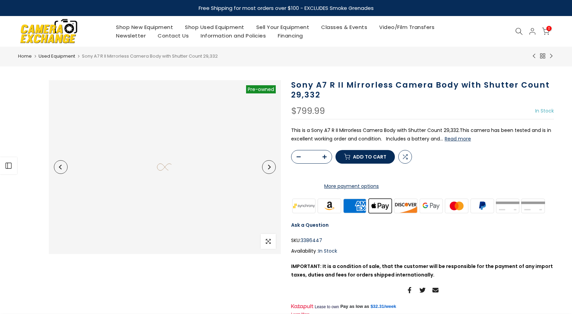 The height and width of the screenshot is (314, 572). I want to click on span: Sony A7 R II Mirrorless Camera Body with Shutter Count 29,332, so click(150, 56).